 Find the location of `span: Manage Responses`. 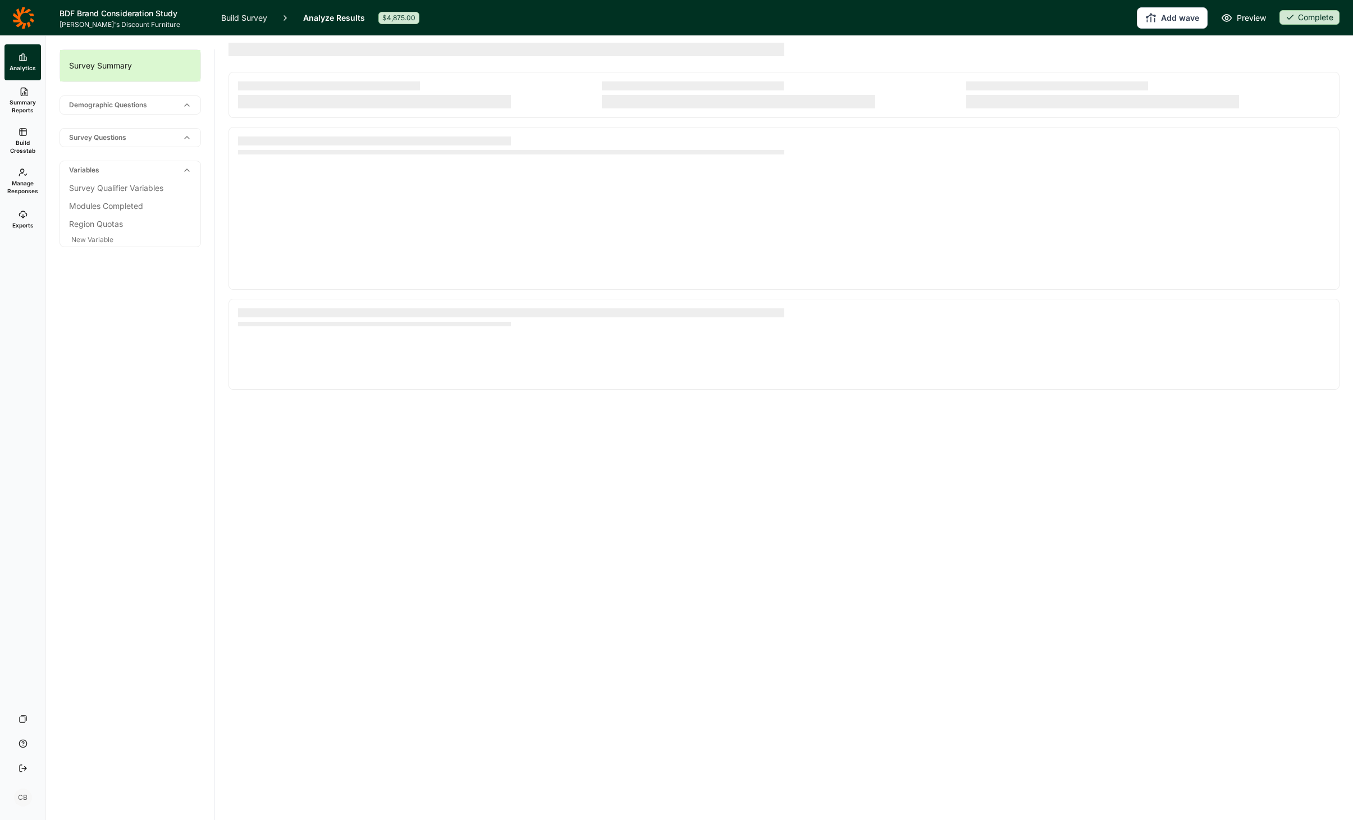

span: Manage Responses is located at coordinates (22, 187).